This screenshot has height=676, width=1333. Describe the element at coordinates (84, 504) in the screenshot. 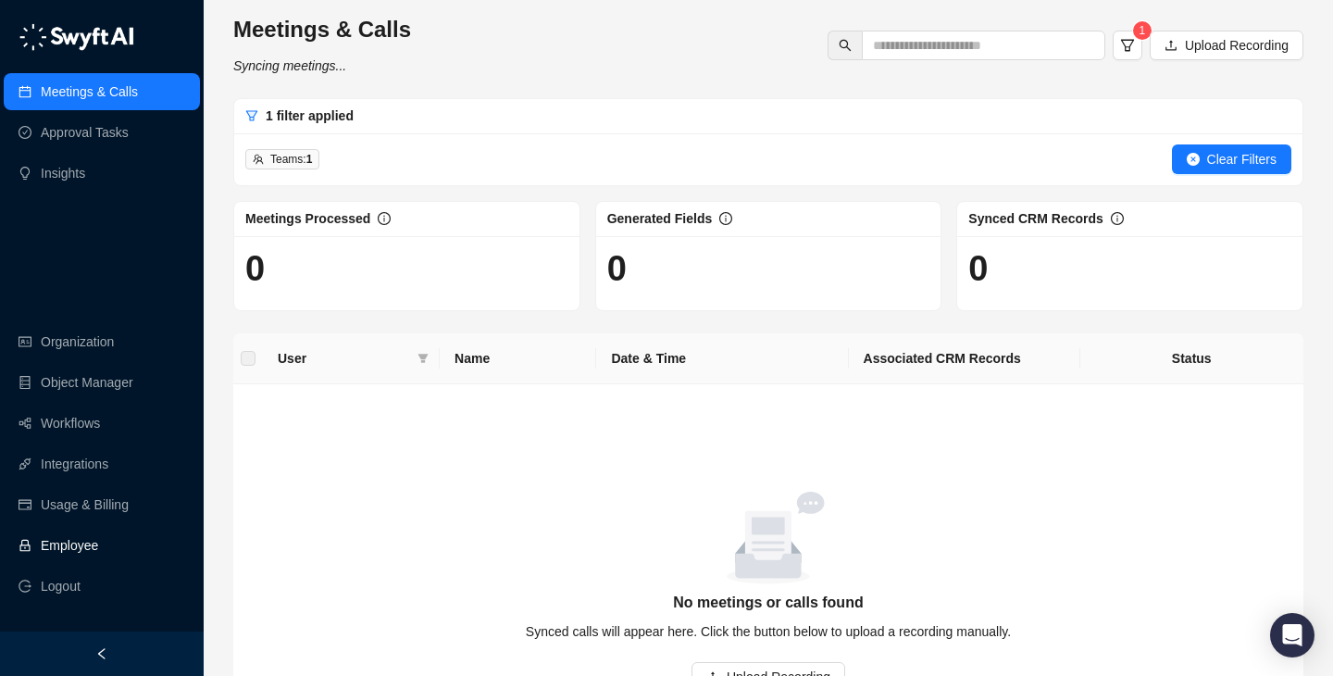

I see `a: Usage & Billing` at that location.